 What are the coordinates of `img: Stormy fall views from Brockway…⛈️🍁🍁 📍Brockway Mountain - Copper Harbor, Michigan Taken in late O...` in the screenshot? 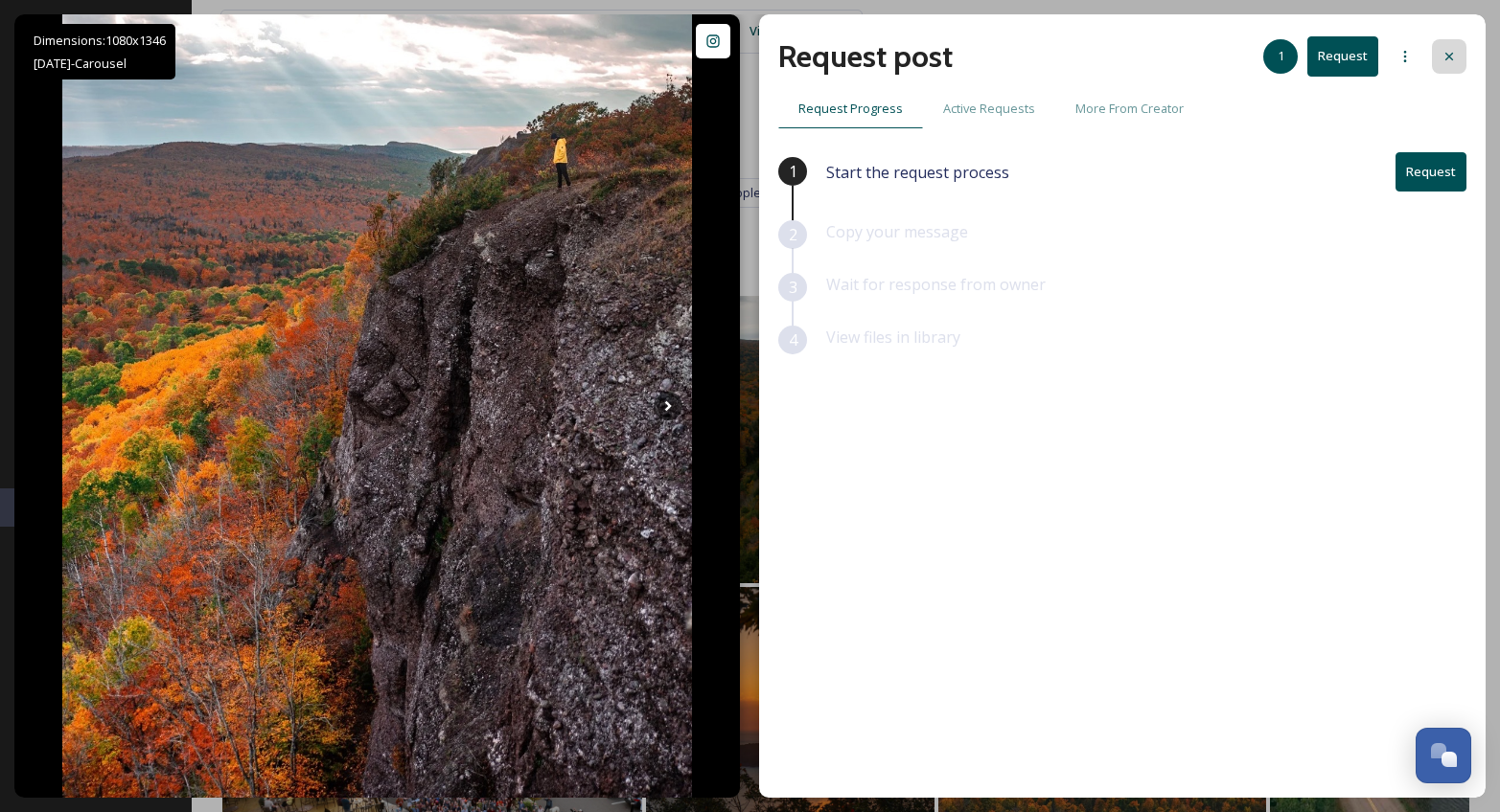 It's located at (377, 406).